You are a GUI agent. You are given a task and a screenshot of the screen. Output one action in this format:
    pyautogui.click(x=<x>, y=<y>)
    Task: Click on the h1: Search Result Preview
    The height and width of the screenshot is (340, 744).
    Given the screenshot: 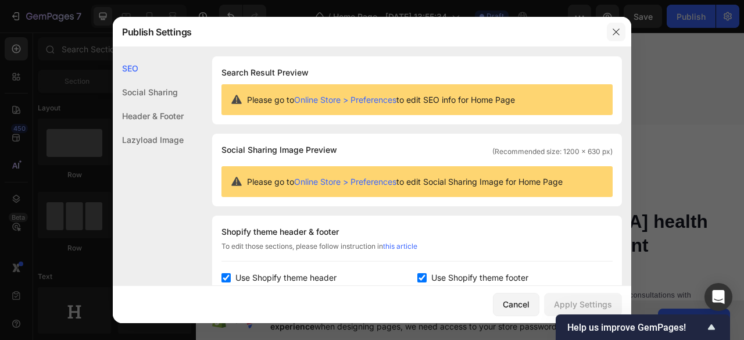 What is the action you would take?
    pyautogui.click(x=417, y=73)
    